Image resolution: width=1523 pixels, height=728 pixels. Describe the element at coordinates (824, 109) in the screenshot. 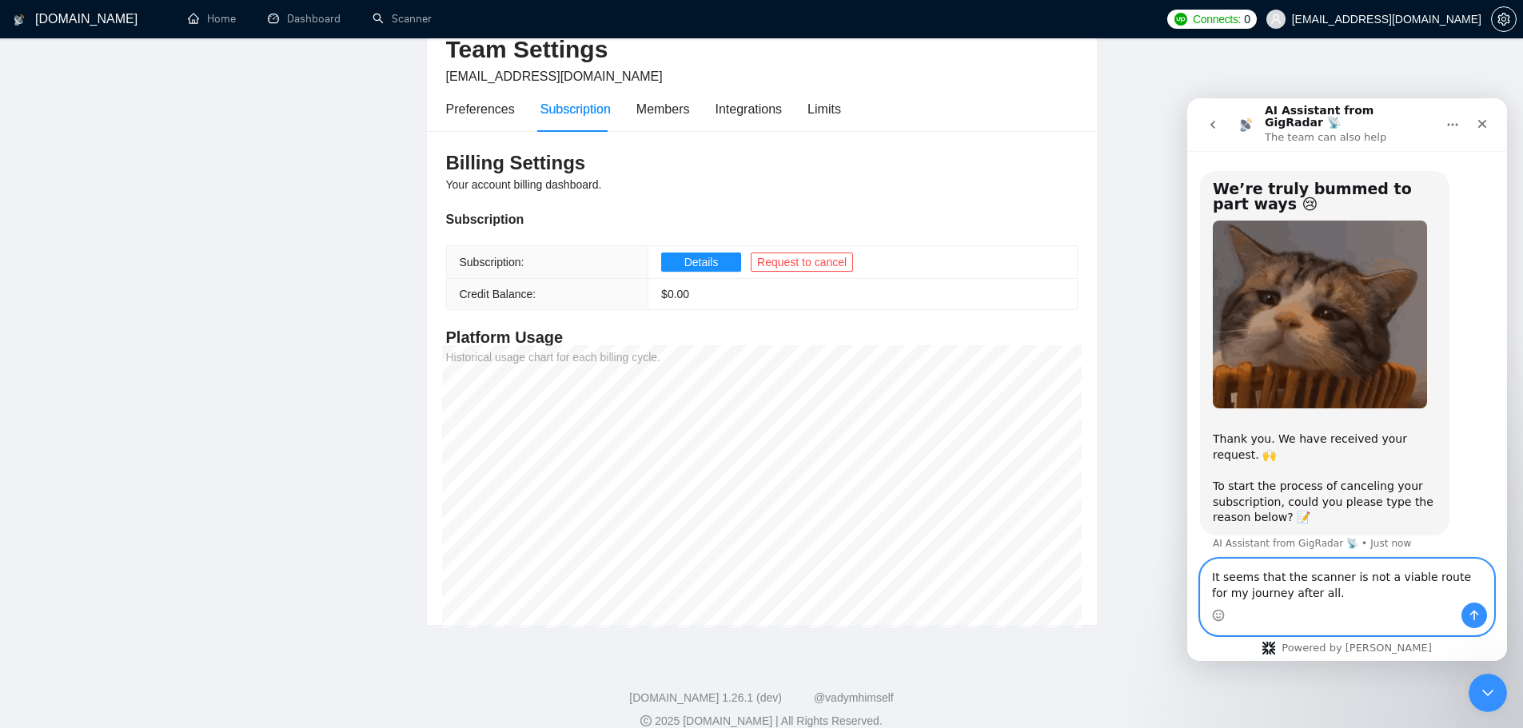

I see `div: Limits` at that location.